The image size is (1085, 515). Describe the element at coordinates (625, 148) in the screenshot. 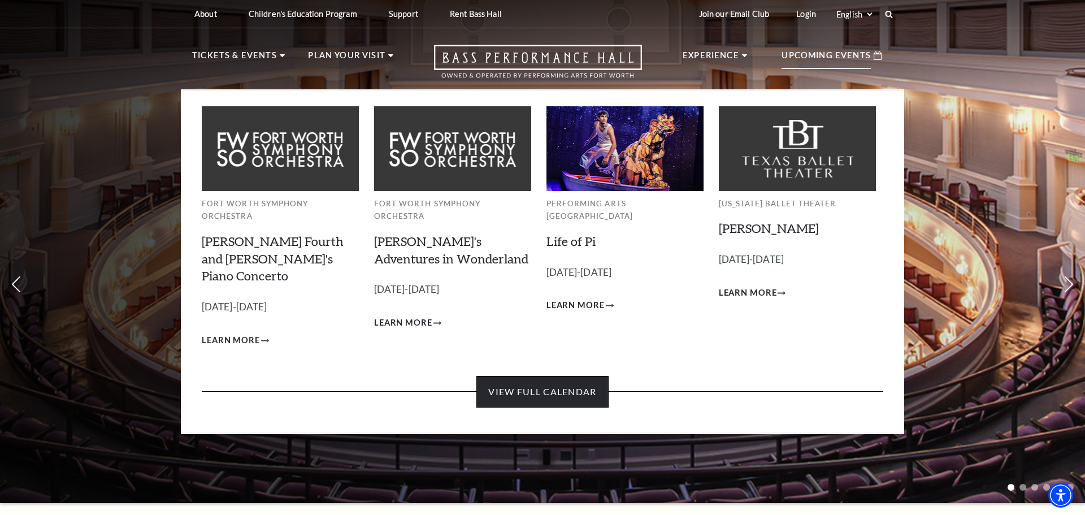

I see `img: Performing Arts Fort Worth` at that location.